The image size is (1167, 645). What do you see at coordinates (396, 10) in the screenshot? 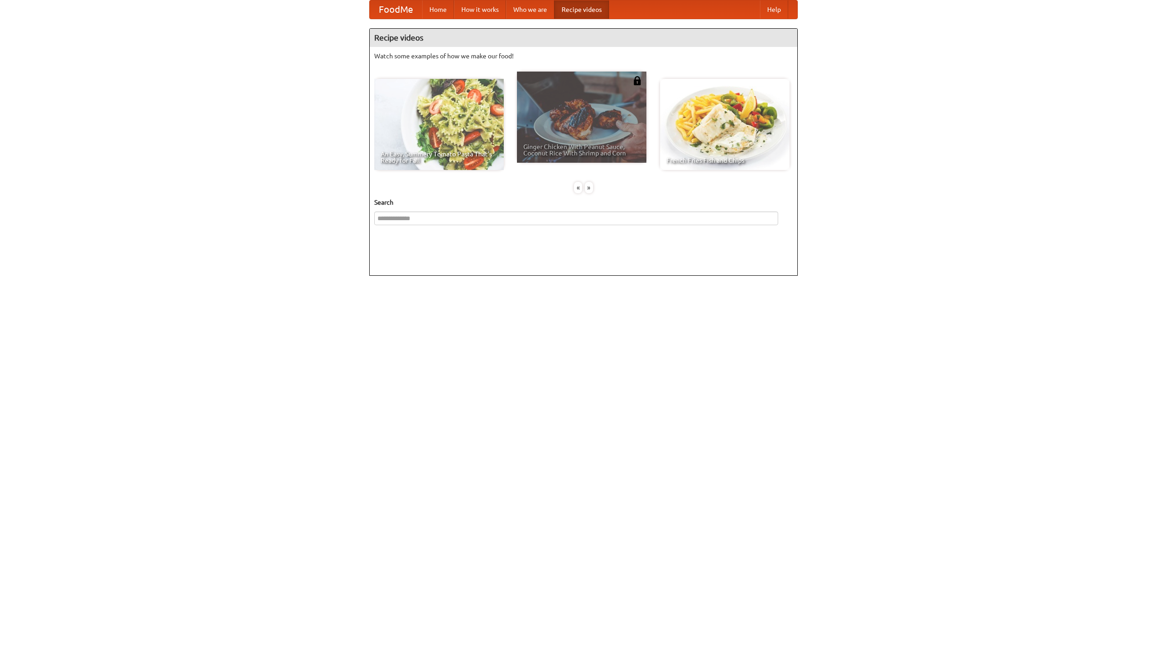
I see `a: FoodMe` at bounding box center [396, 10].